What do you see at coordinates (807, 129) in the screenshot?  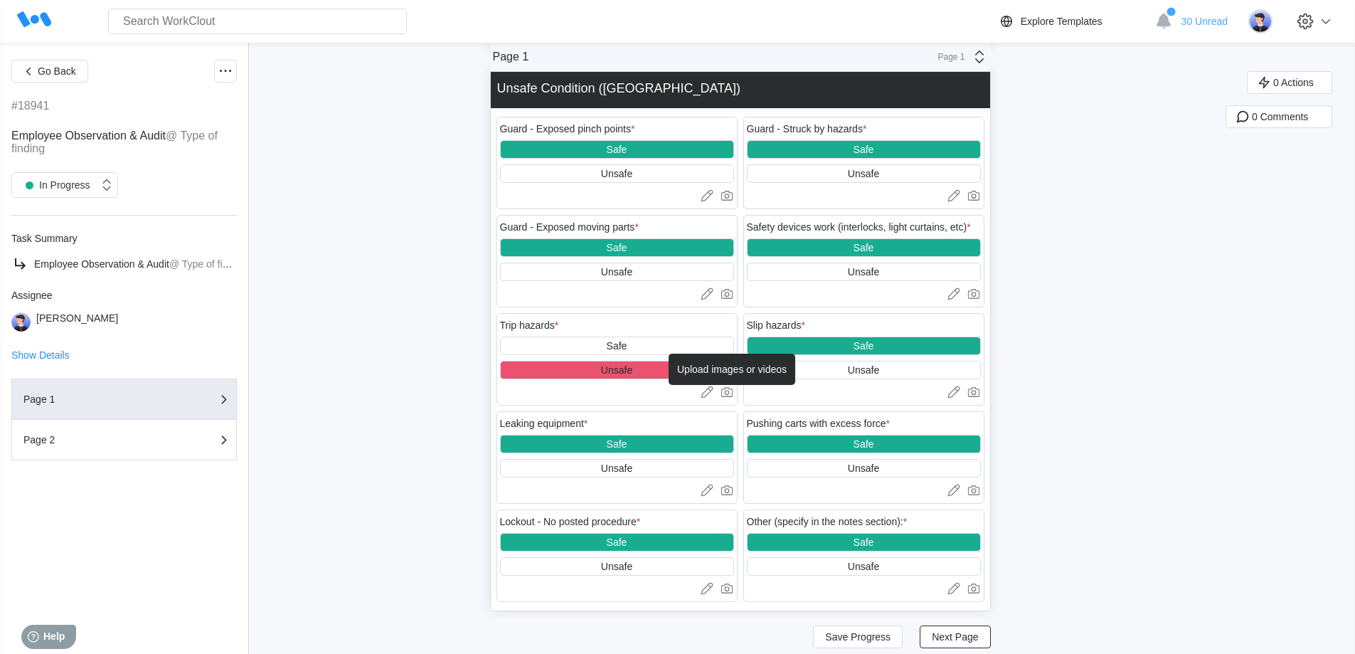 I see `div: Guard - Struck by hazards` at bounding box center [807, 129].